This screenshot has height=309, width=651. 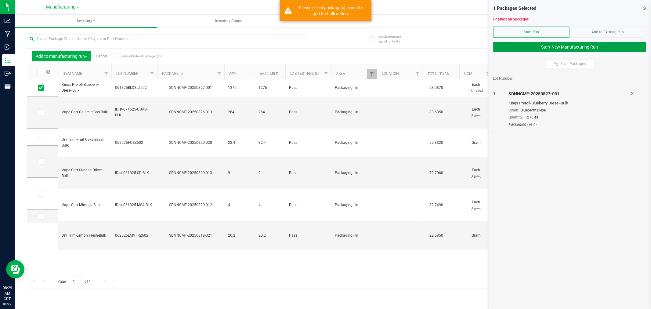 I want to click on span: Add to manufacturing run, so click(x=61, y=56).